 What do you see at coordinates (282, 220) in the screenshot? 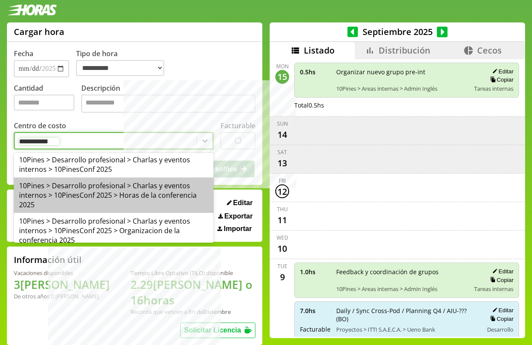
I see `div: 11` at bounding box center [282, 220].